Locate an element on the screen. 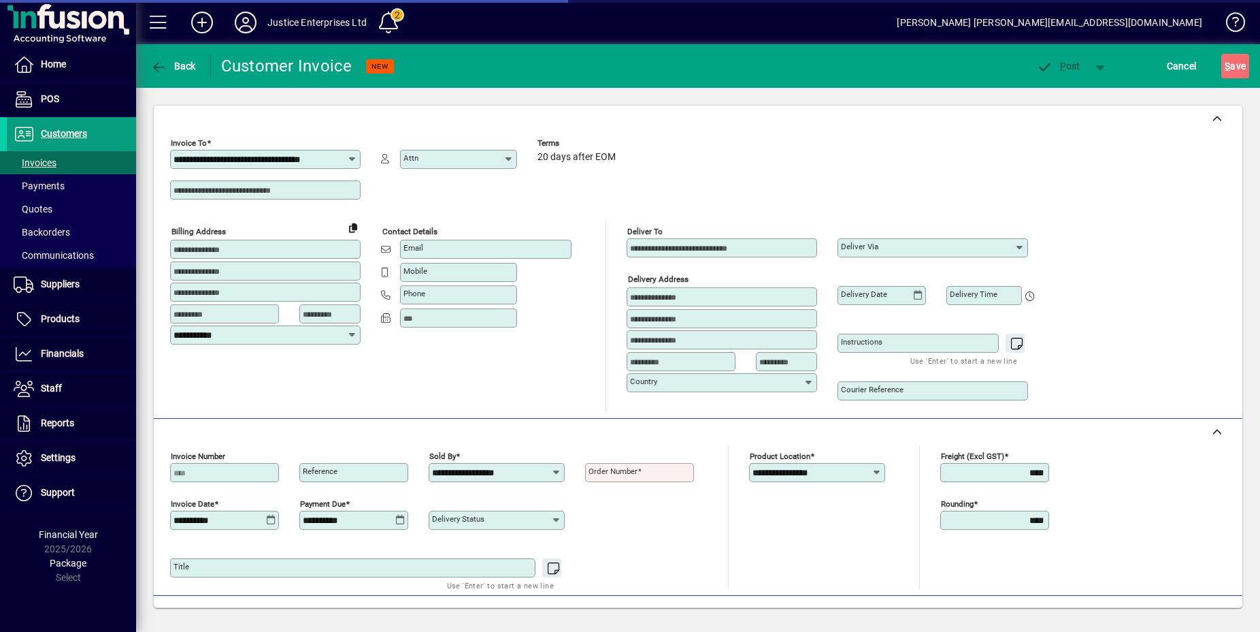  a: Settings is located at coordinates (71, 458).